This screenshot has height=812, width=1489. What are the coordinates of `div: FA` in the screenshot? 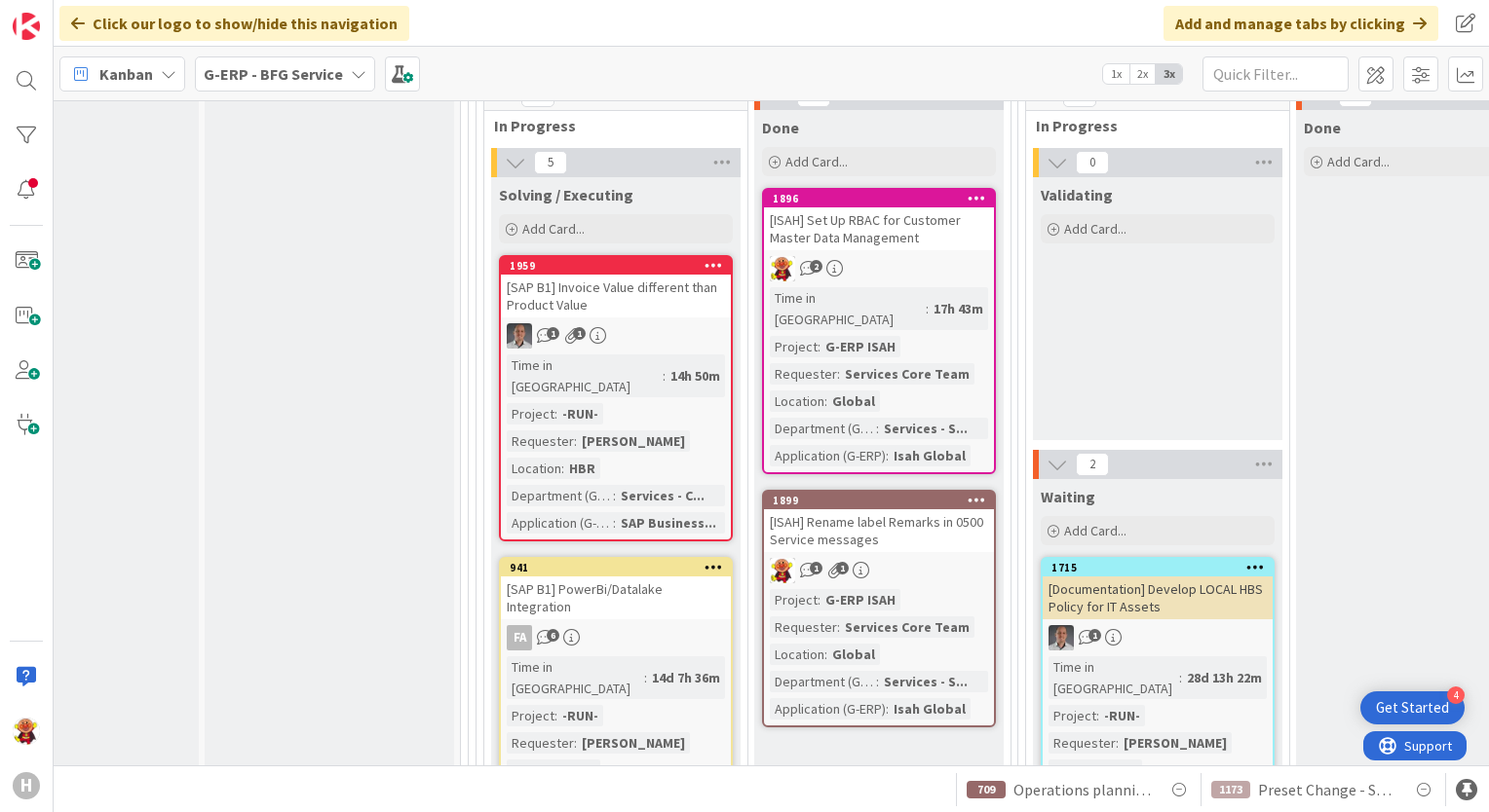 It's located at (519, 638).